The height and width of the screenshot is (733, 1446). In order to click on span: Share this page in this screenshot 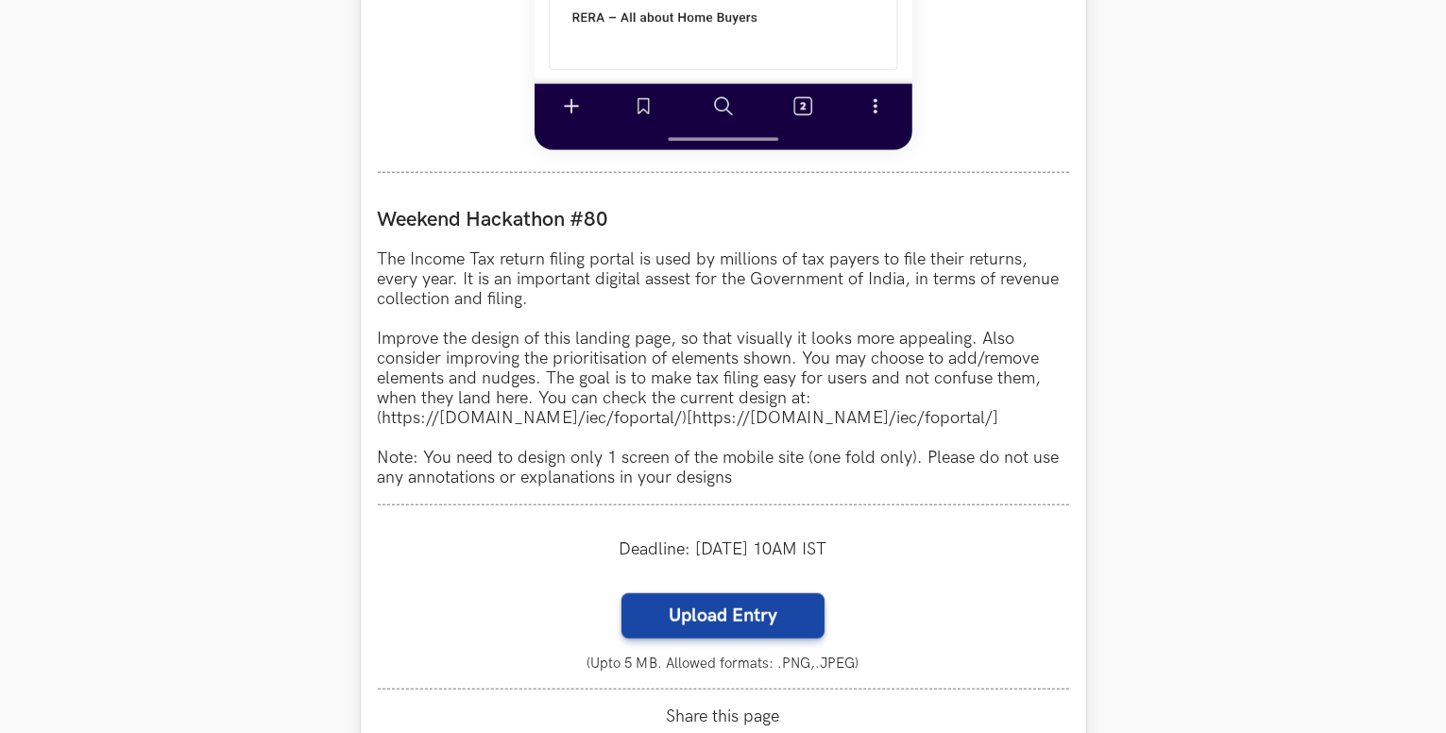, I will do `click(724, 716)`.